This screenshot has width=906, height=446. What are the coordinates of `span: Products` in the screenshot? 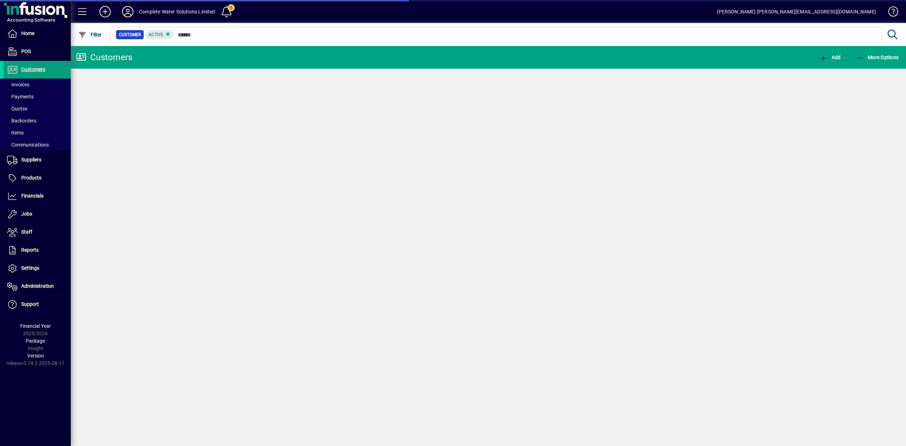 It's located at (31, 178).